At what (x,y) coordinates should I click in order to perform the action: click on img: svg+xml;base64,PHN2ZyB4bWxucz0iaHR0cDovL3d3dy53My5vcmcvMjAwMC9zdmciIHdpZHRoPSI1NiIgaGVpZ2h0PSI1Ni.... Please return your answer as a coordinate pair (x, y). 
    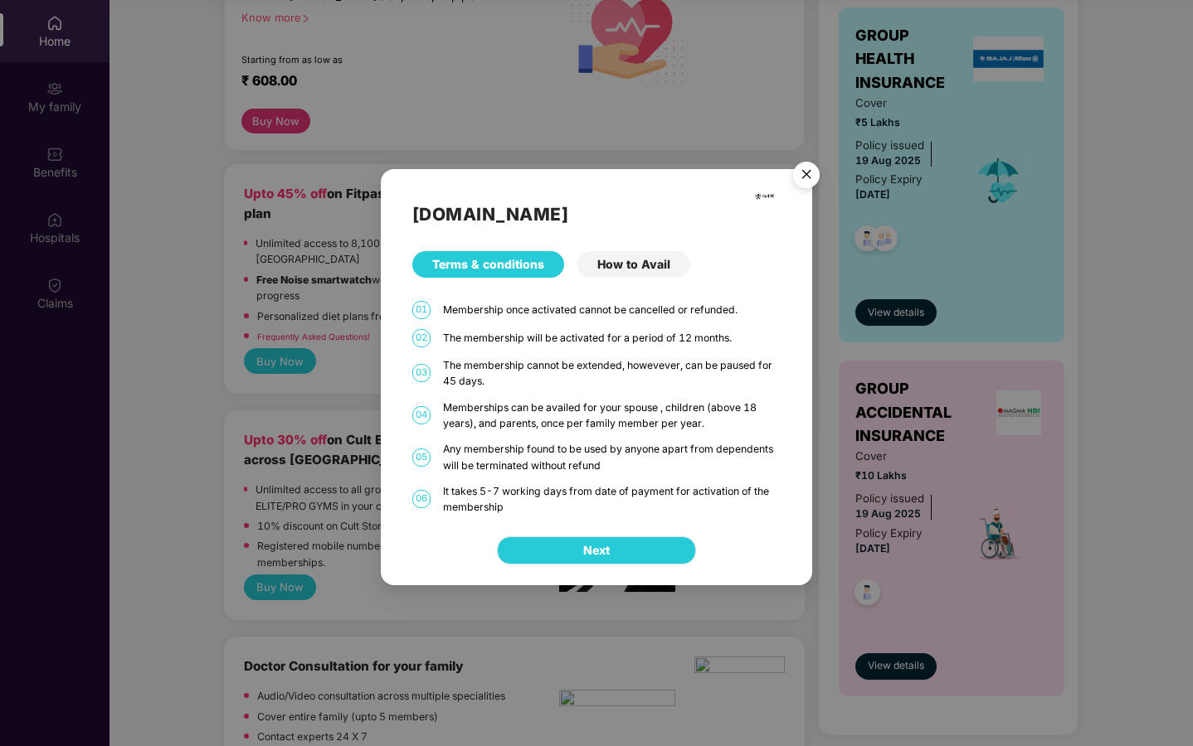
    Looking at the image, I should click on (806, 177).